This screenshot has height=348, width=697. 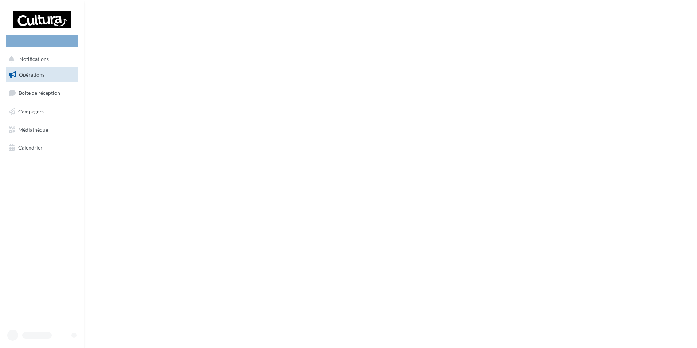 What do you see at coordinates (33, 129) in the screenshot?
I see `span: Médiathèque` at bounding box center [33, 129].